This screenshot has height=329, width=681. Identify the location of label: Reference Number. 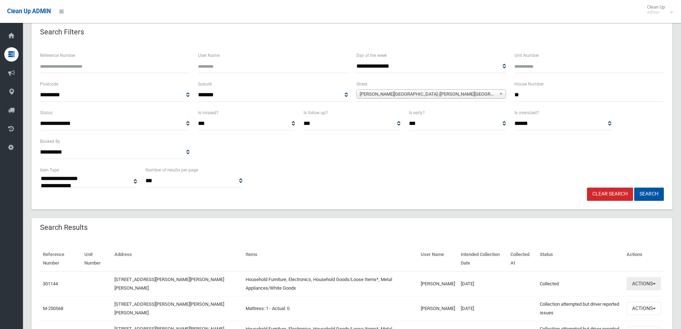
(58, 55).